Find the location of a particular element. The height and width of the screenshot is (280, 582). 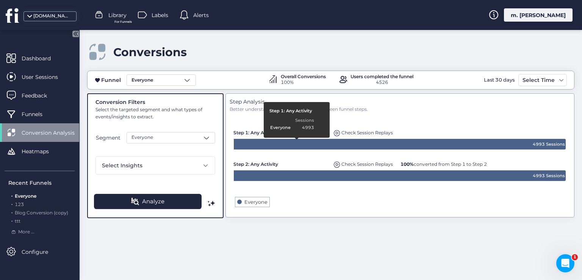

div: Overall Conversions is located at coordinates (303, 77).